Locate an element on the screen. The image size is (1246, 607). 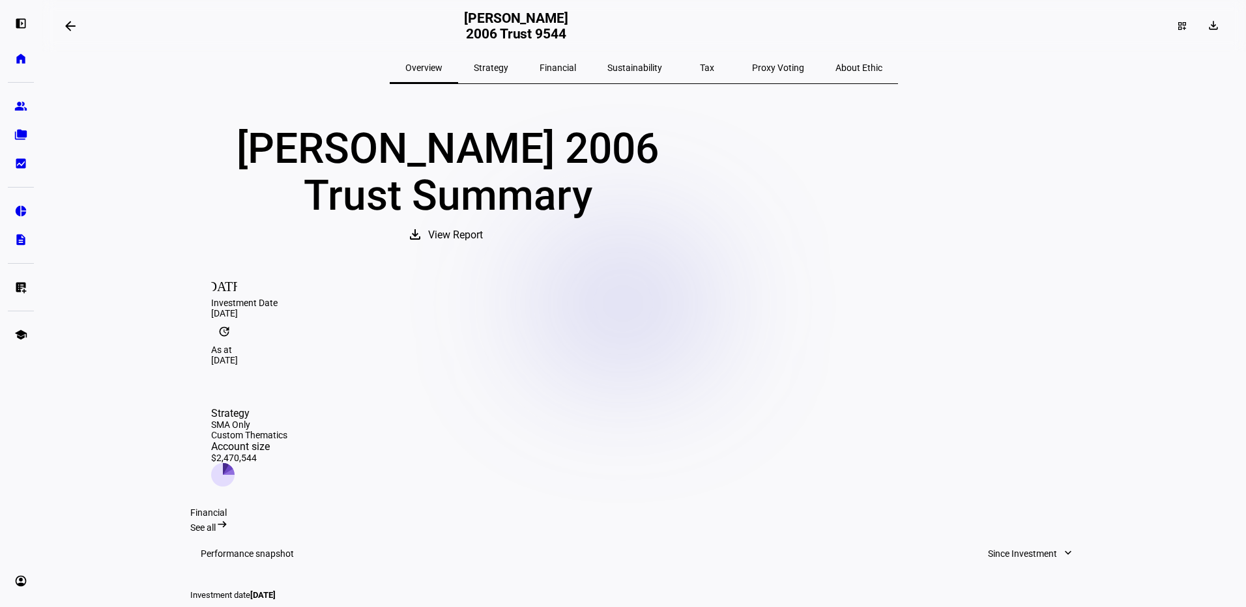
div: Investment Date is located at coordinates (644, 303).